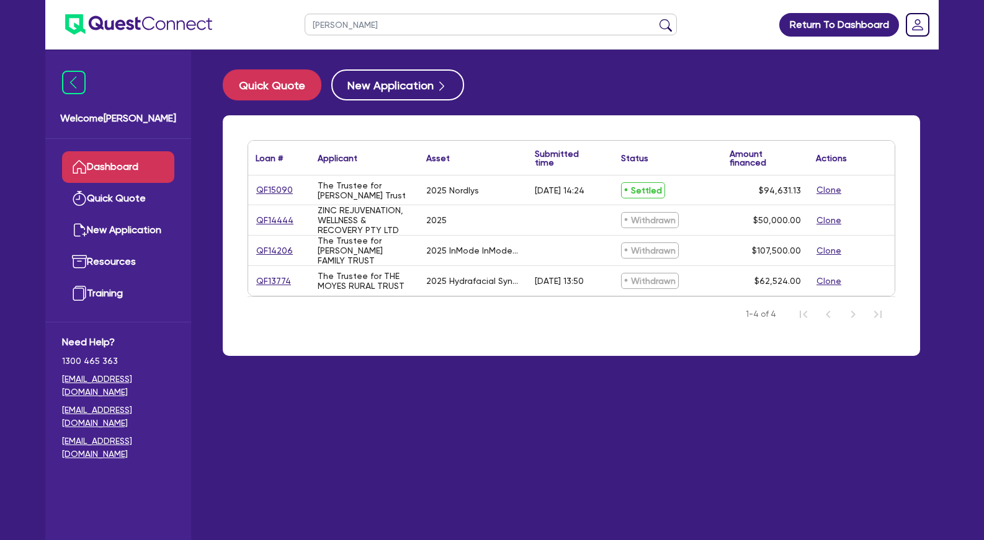 The image size is (984, 540). Describe the element at coordinates (364, 220) in the screenshot. I see `div: ZINC REJUVENATION, WELLNESS & RECOVERY PTY LTD` at that location.